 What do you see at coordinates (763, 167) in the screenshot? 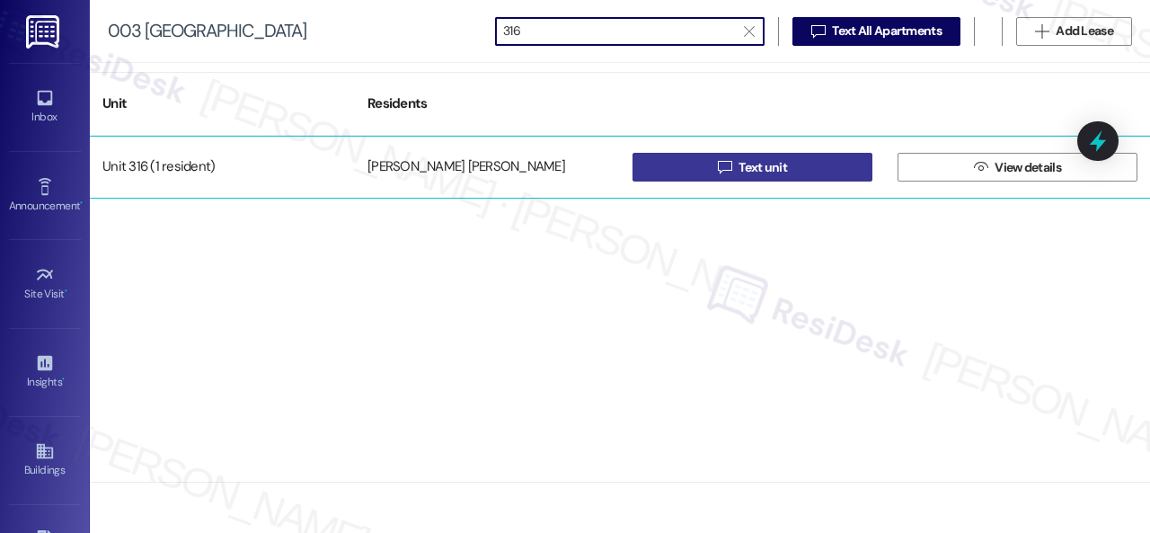
I see `span: Text unit` at bounding box center [763, 167].